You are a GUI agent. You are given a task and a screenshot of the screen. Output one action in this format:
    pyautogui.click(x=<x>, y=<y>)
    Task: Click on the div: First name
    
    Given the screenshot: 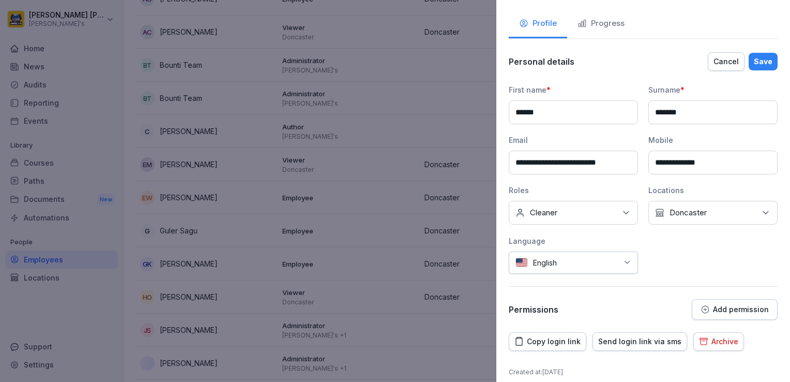 What is the action you would take?
    pyautogui.click(x=574, y=89)
    